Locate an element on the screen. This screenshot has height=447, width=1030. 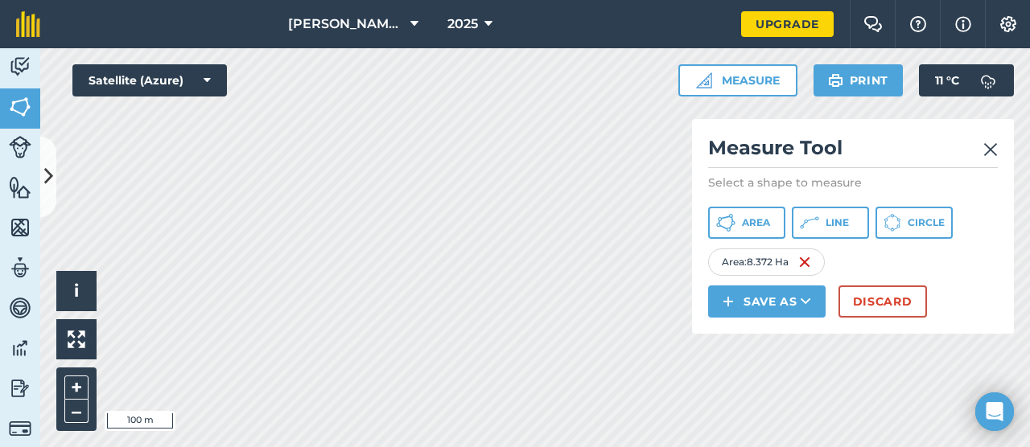
img: A cog icon is located at coordinates (1008, 24).